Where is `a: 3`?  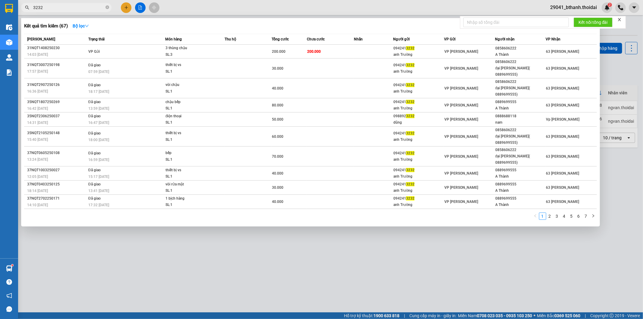 a: 3 is located at coordinates (557, 216).